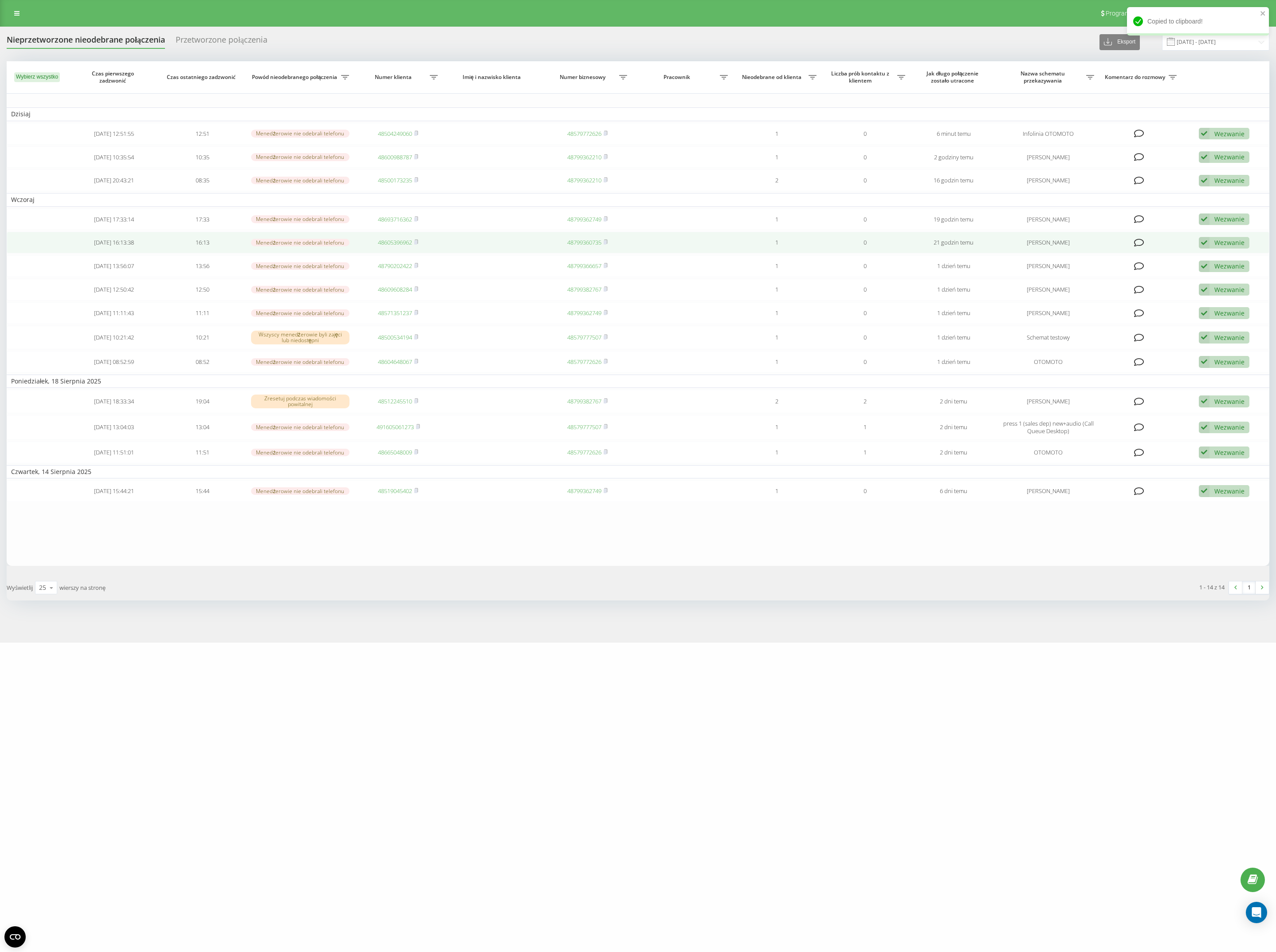 This screenshot has width=1276, height=952. What do you see at coordinates (678, 77) in the screenshot?
I see `span: Pracownik` at bounding box center [678, 77].